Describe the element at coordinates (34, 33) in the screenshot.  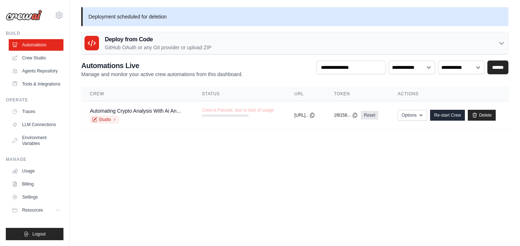
I see `div: Build` at that location.